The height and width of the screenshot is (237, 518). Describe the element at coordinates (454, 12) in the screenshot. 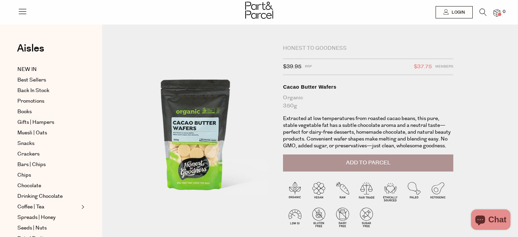

I see `a: Login` at that location.